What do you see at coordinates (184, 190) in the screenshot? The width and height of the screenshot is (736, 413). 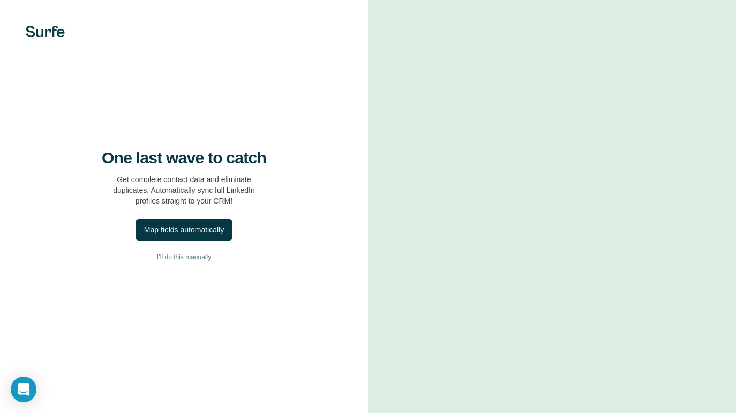 I see `p: Get complete contact data and eliminate duplicates. Automatically sync full LinkedIn profiles str...` at bounding box center [184, 190].